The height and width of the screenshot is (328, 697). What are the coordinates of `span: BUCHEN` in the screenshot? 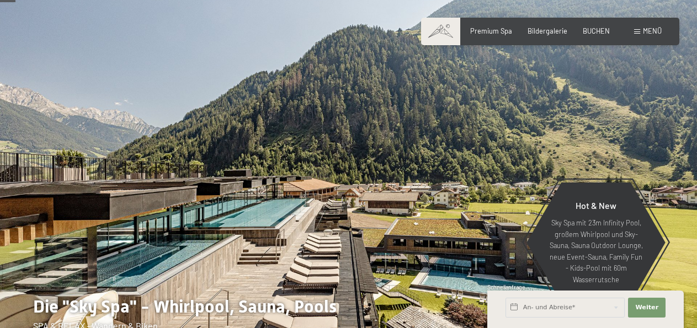 It's located at (596, 31).